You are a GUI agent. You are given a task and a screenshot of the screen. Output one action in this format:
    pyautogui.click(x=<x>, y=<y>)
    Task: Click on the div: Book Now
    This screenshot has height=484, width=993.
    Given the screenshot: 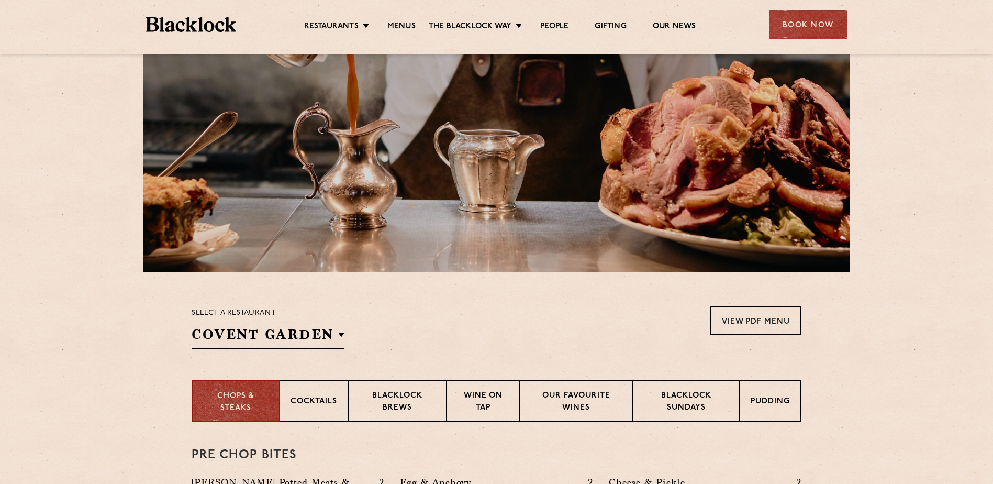 What is the action you would take?
    pyautogui.click(x=809, y=24)
    